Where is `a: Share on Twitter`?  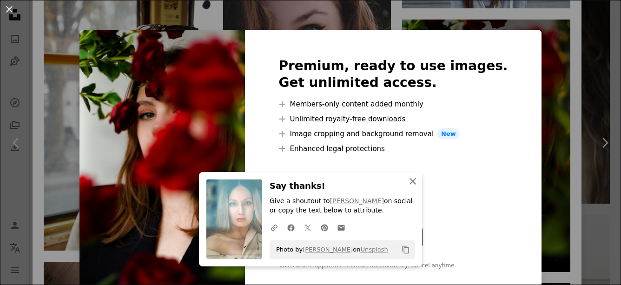
a: Share on Twitter is located at coordinates (308, 227).